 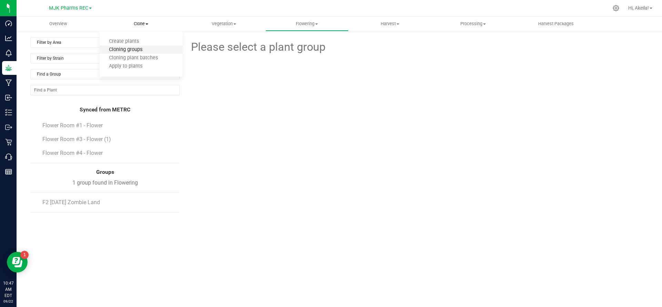 What do you see at coordinates (9, 112) in the screenshot?
I see `inline-svg: Inventory` at bounding box center [9, 112].